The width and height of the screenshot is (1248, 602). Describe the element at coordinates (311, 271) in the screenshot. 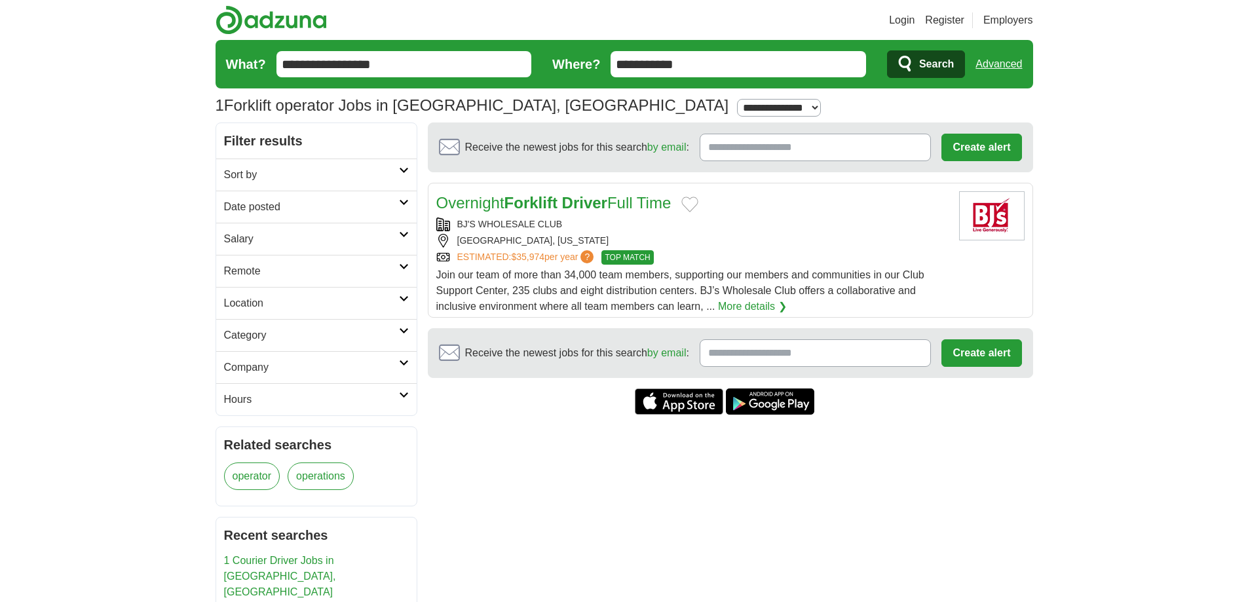

I see `h2: Remote` at that location.